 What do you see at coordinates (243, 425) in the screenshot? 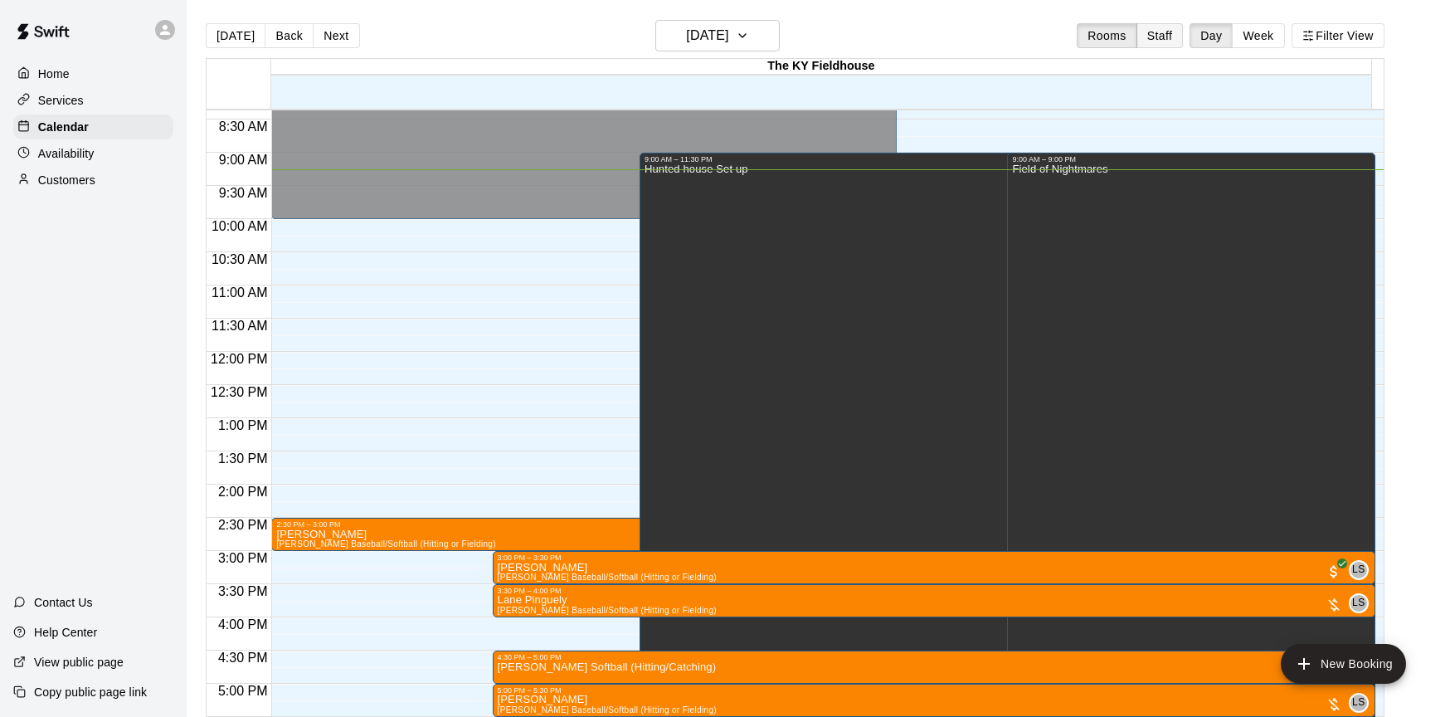
I see `span: 1:00 PM` at bounding box center [243, 425].